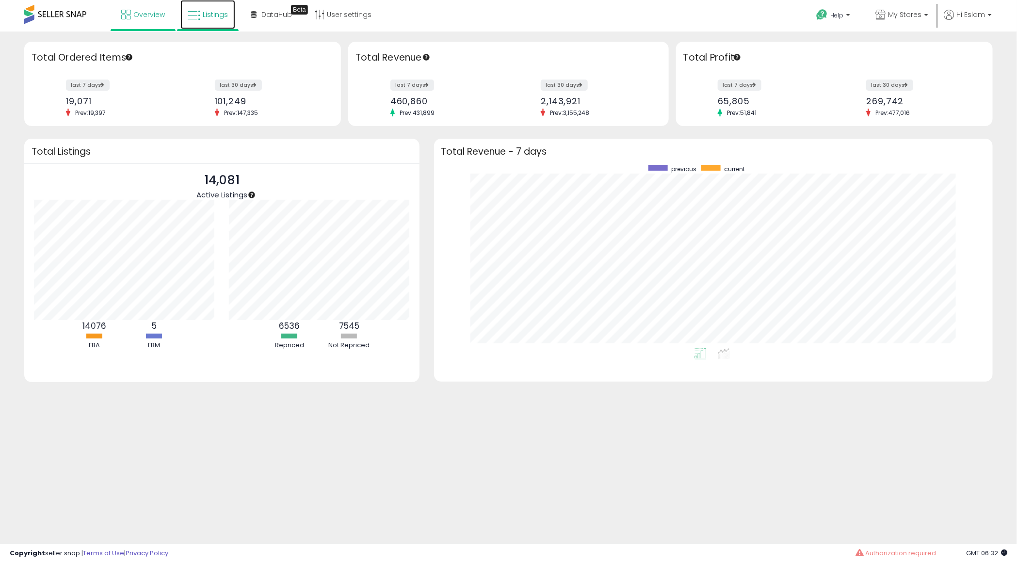 This screenshot has height=563, width=1017. Describe the element at coordinates (569, 113) in the screenshot. I see `span: Prev: 3,155,248` at that location.